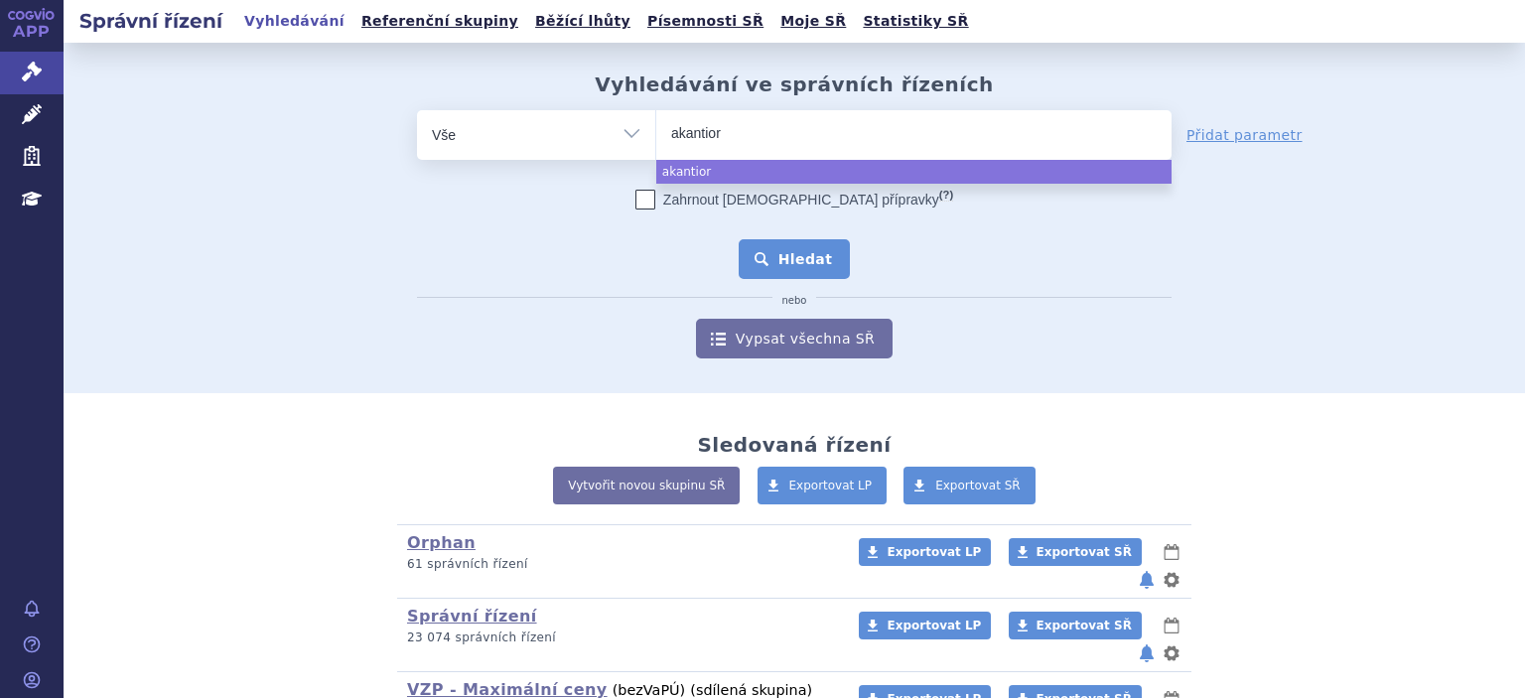 The image size is (1525, 698). What do you see at coordinates (750, 690) in the screenshot?
I see `span: (sdílená skupina)` at bounding box center [750, 690].